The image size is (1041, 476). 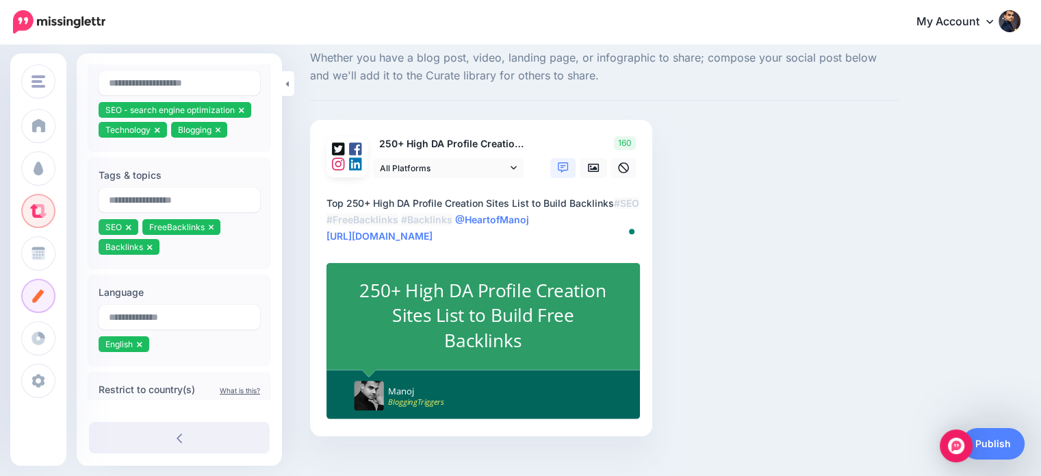 I want to click on label: Restrict to country(s), so click(x=179, y=389).